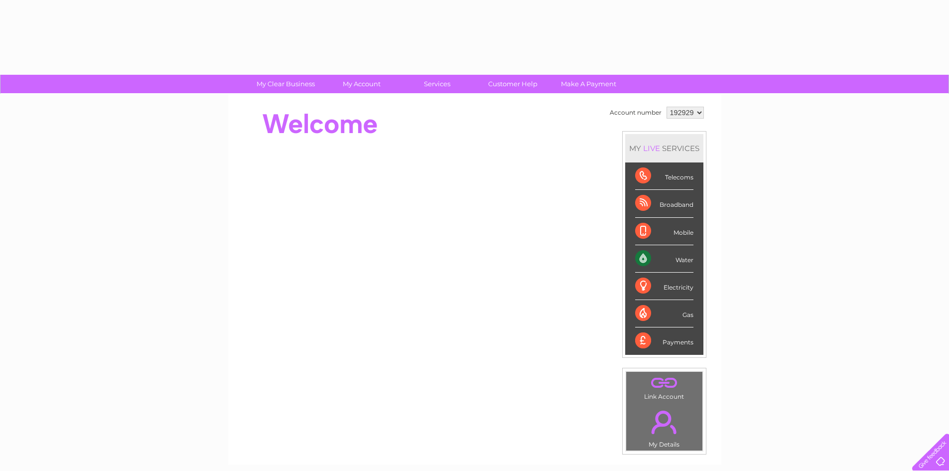 The width and height of the screenshot is (949, 471). I want to click on div: Payments, so click(664, 341).